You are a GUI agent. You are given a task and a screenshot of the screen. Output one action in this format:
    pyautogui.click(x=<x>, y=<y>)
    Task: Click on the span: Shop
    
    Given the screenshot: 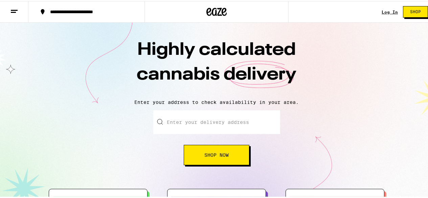 What is the action you would take?
    pyautogui.click(x=416, y=11)
    